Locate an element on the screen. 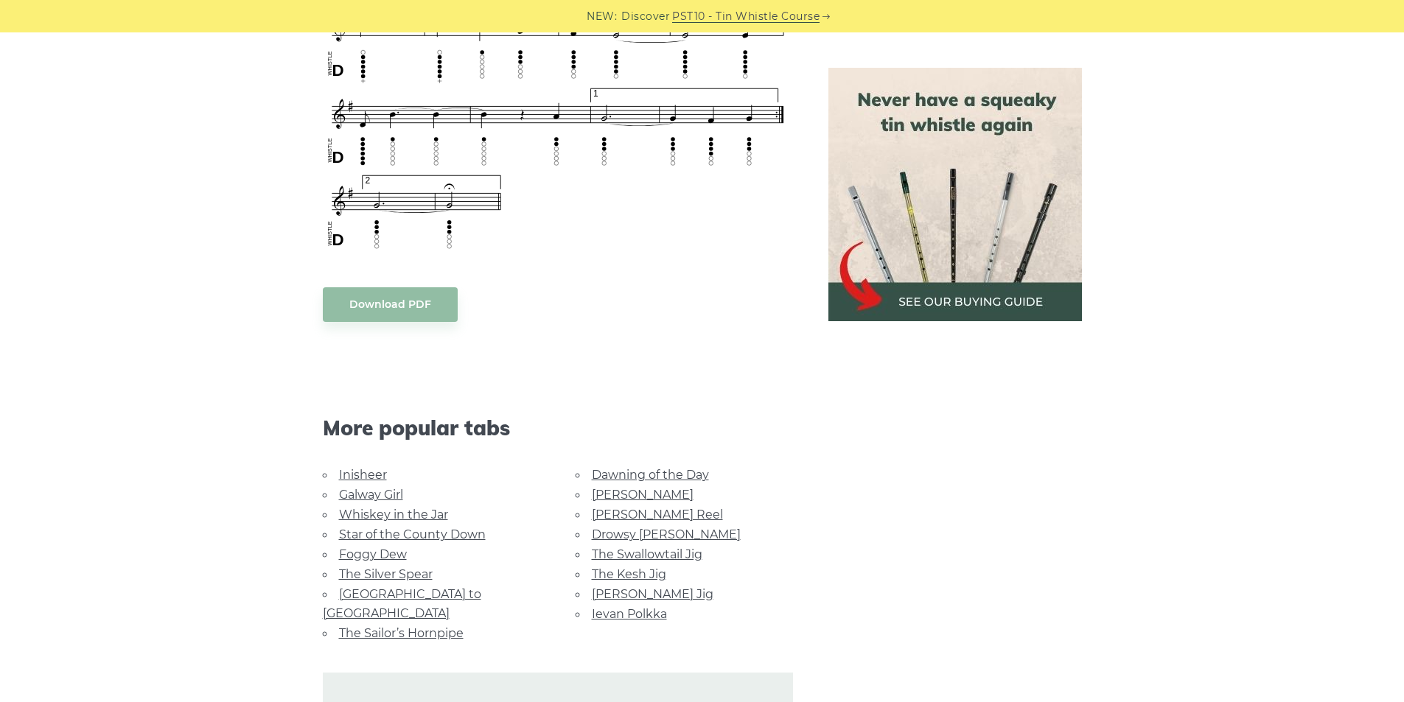 This screenshot has width=1404, height=702. a: The Silver Spear is located at coordinates (385, 574).